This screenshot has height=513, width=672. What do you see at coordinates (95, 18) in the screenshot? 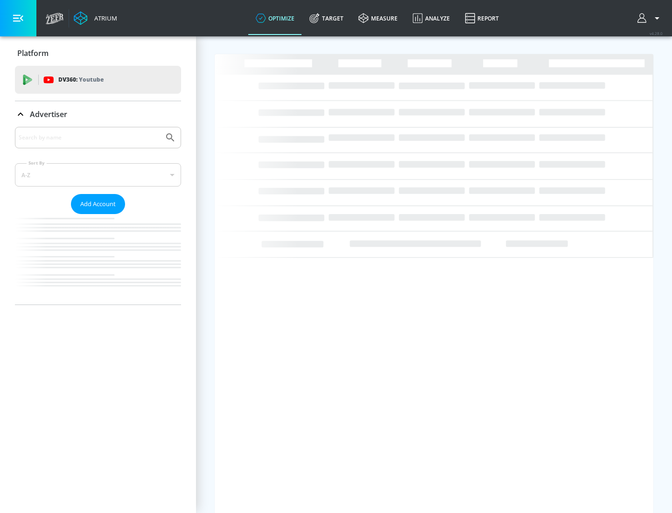
I see `a: Atrium` at bounding box center [95, 18].